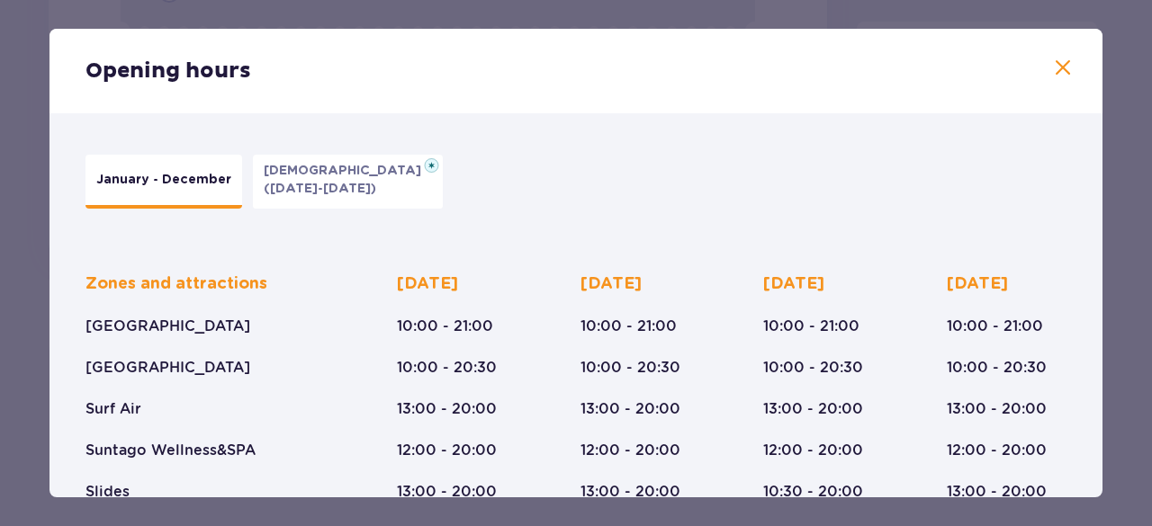 This screenshot has height=526, width=1152. I want to click on p: Slides, so click(107, 492).